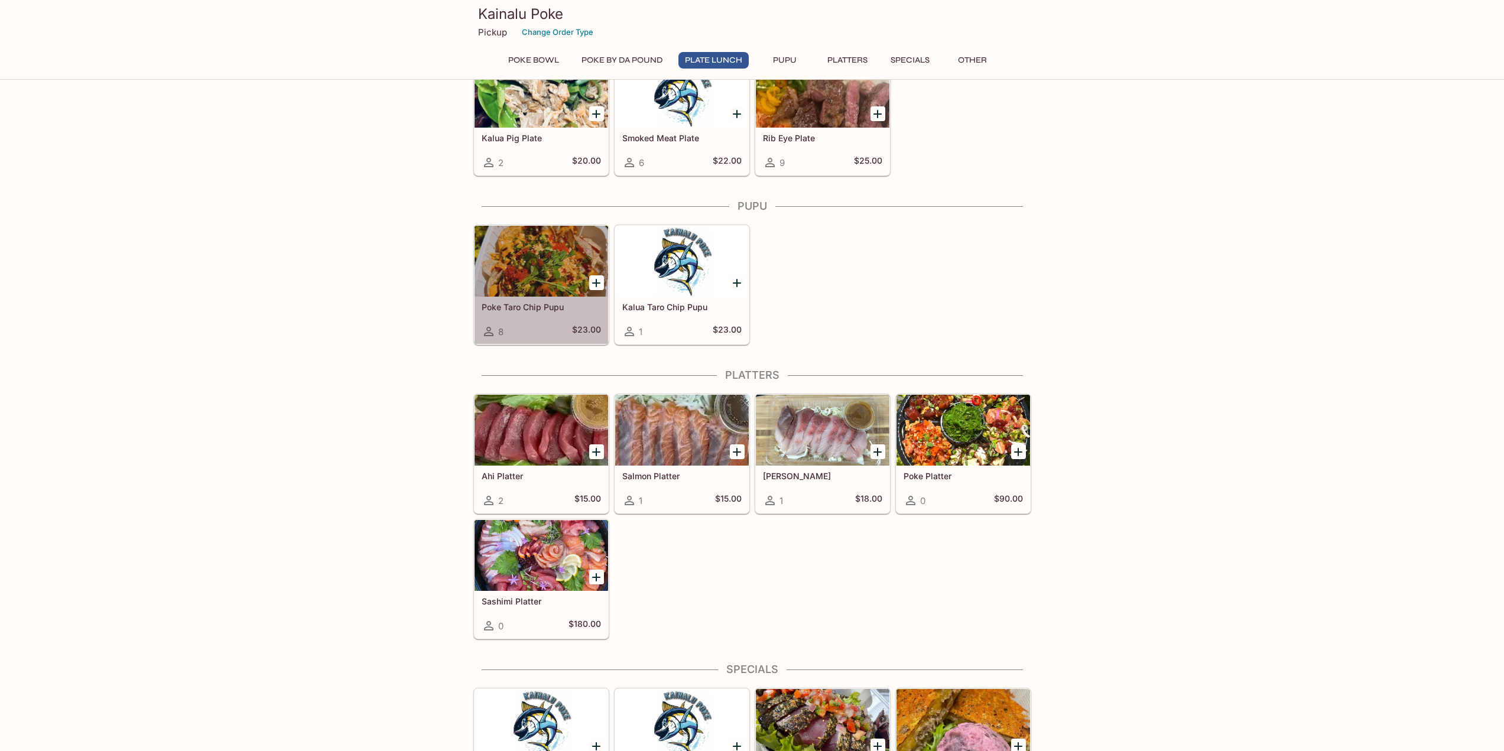  I want to click on h5: $22.00, so click(727, 163).